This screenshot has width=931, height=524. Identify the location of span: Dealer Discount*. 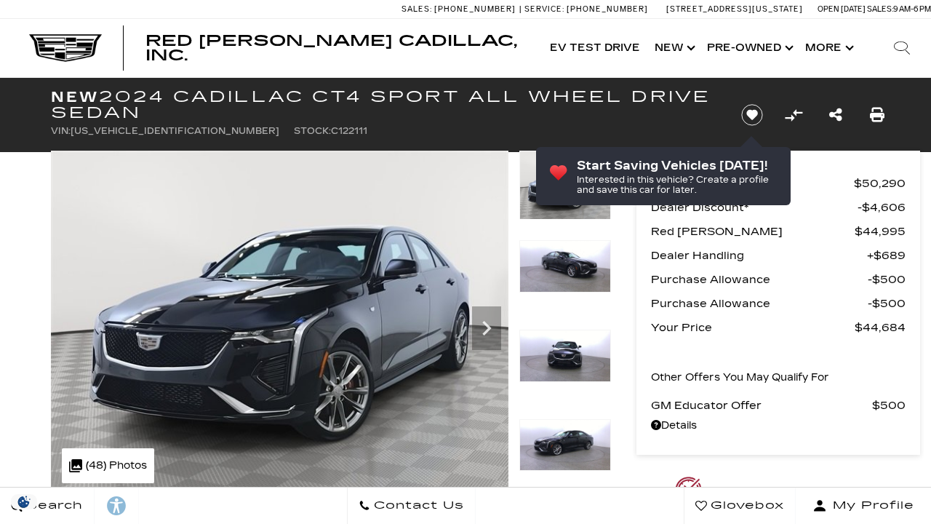
(754, 207).